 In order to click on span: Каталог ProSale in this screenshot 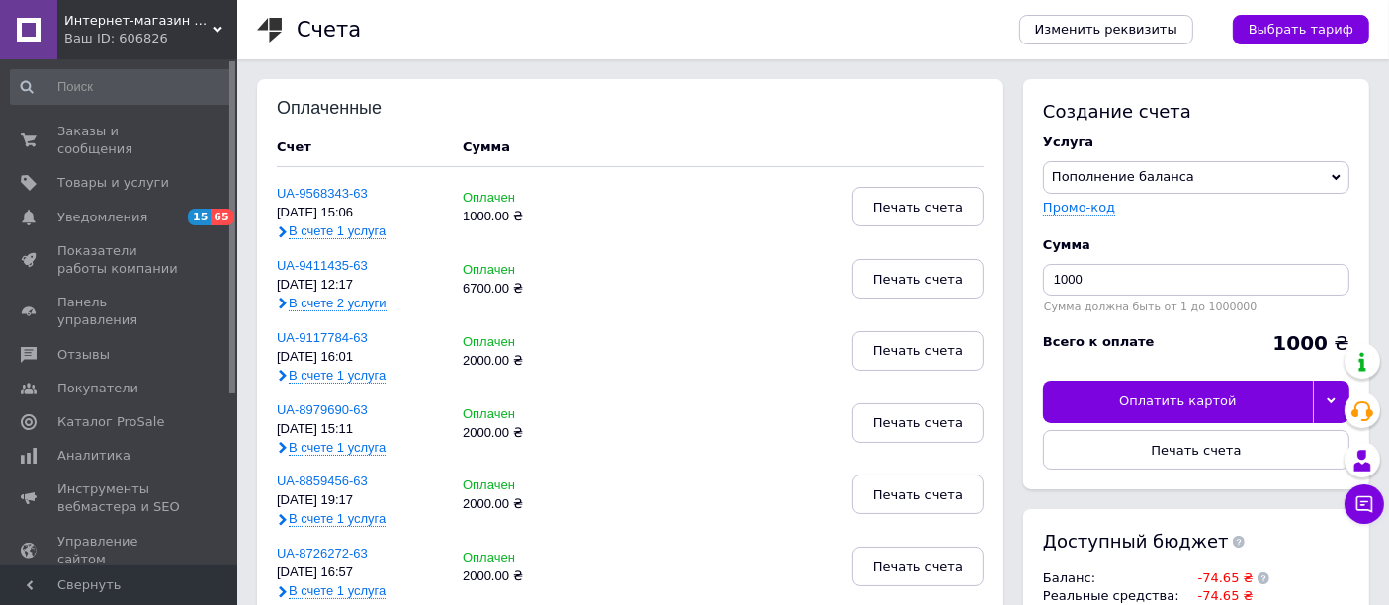, I will do `click(111, 422)`.